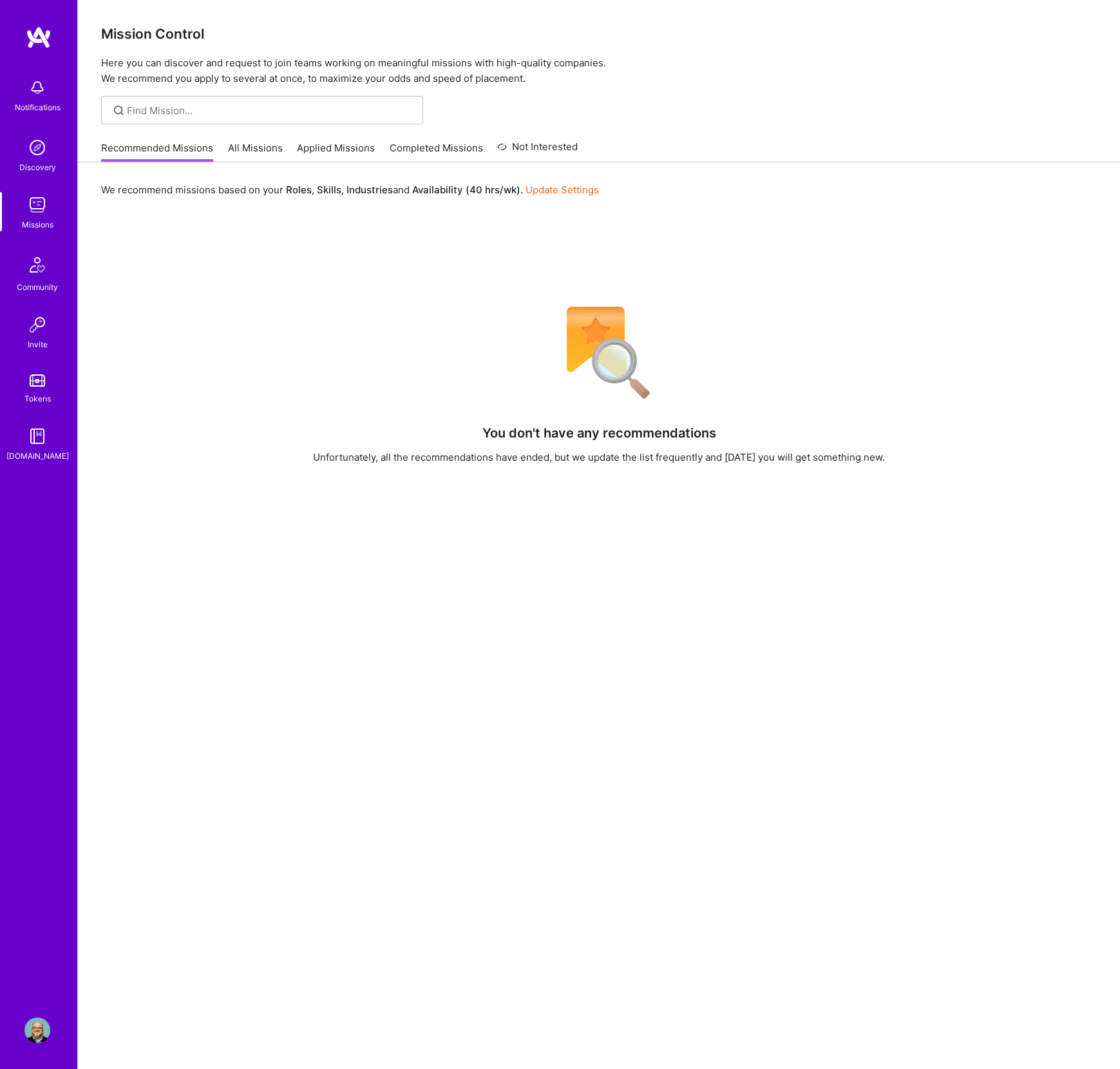  What do you see at coordinates (38, 38) in the screenshot?
I see `img: logo` at bounding box center [38, 38].